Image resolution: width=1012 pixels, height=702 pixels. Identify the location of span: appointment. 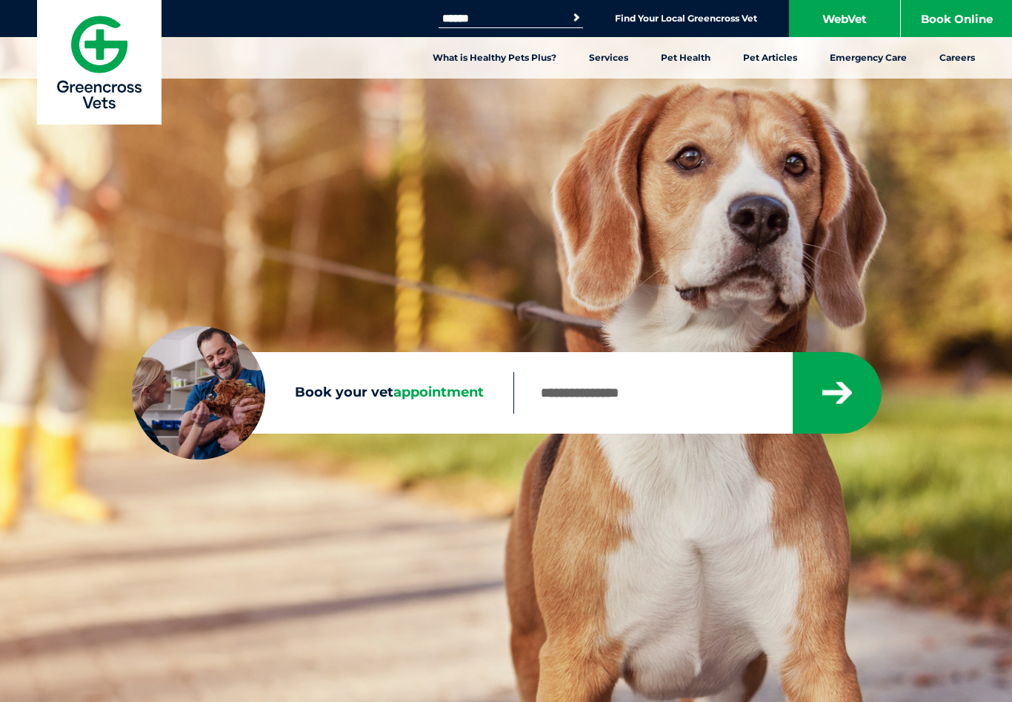
(439, 392).